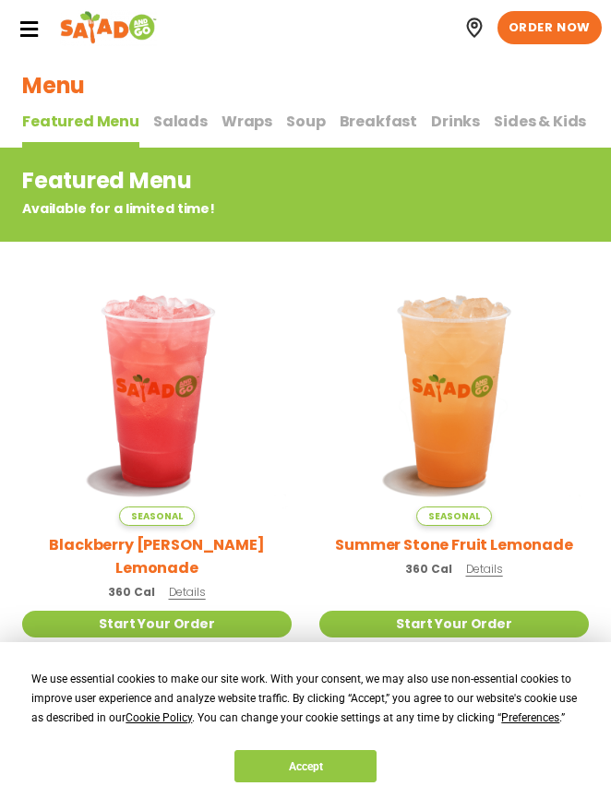 The width and height of the screenshot is (611, 810). Describe the element at coordinates (273, 209) in the screenshot. I see `p: Available for a limited time!` at that location.